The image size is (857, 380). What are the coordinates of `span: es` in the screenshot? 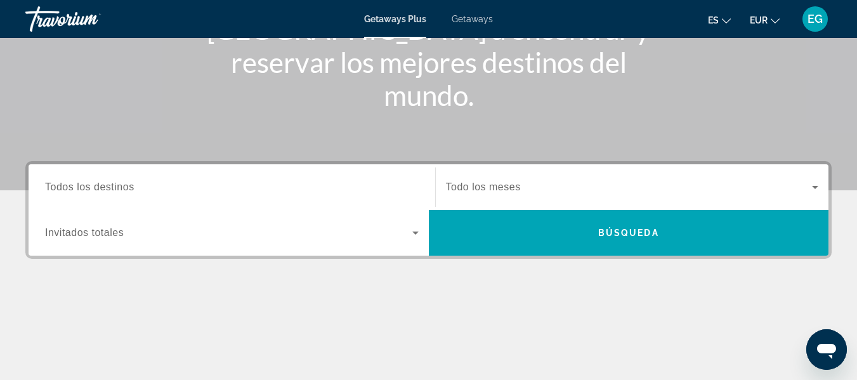 It's located at (713, 20).